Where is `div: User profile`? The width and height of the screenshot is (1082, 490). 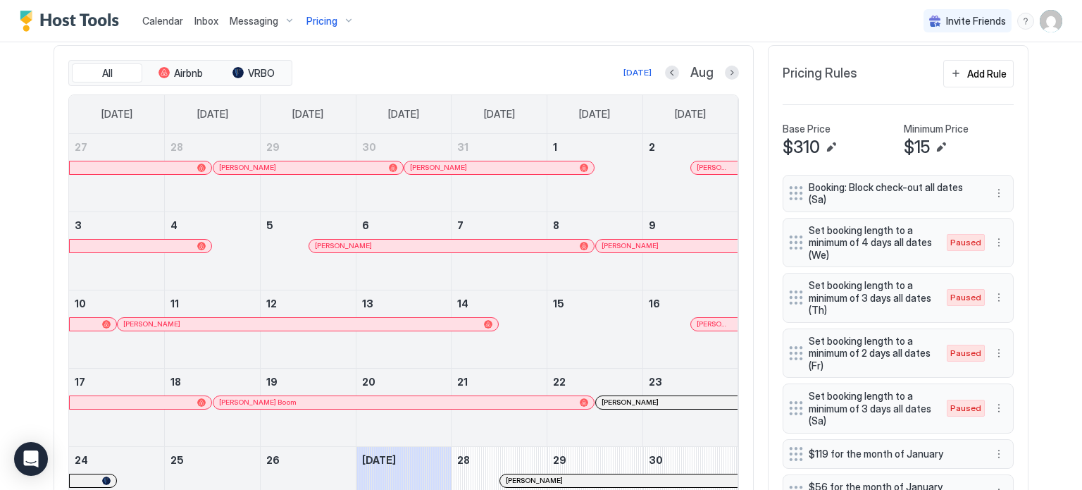
div: User profile is located at coordinates (1051, 21).